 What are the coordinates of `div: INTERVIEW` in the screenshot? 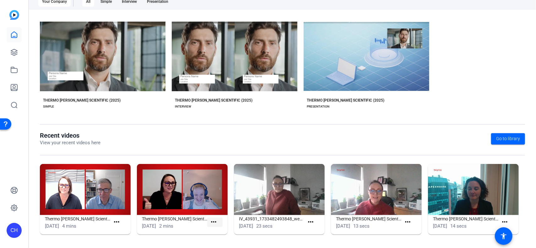 It's located at (183, 107).